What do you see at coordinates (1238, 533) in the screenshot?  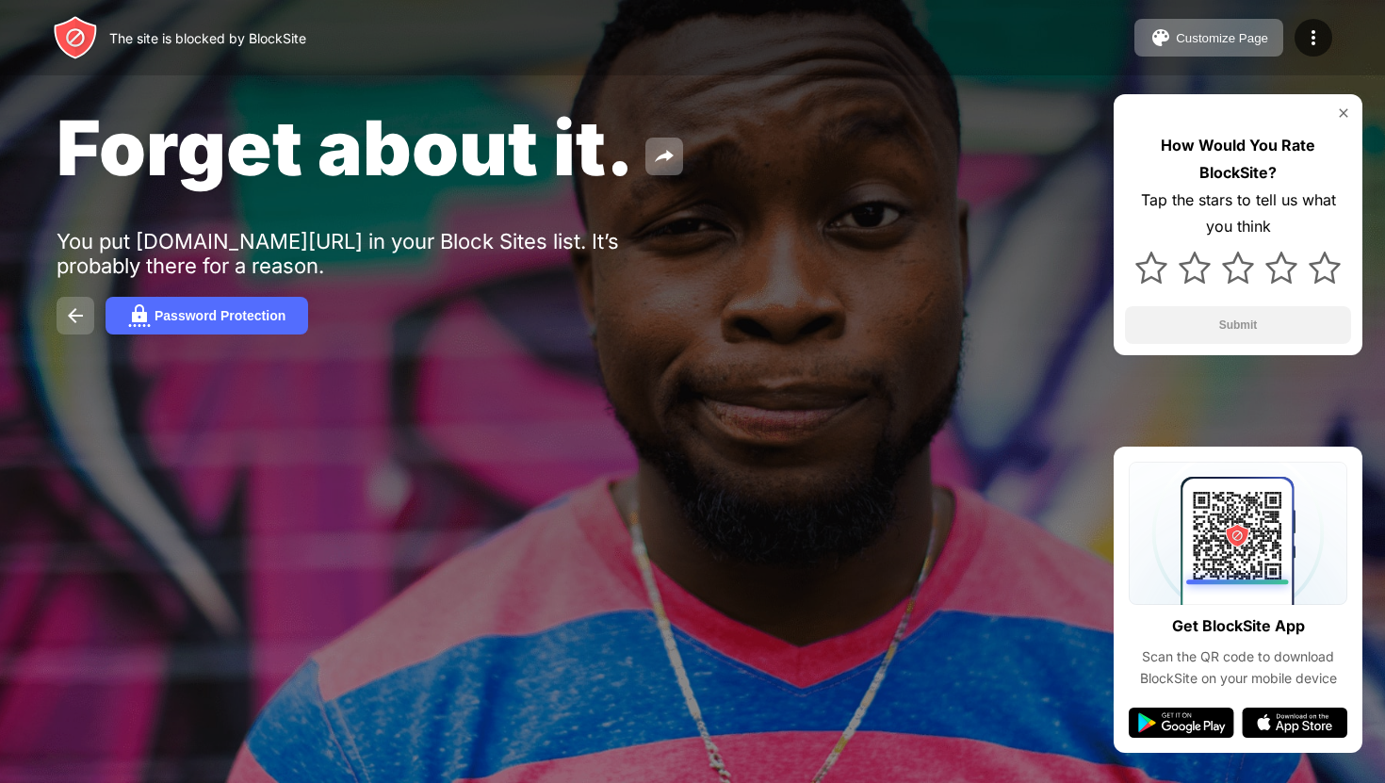 I see `img: qrcode.svg` at bounding box center [1238, 533].